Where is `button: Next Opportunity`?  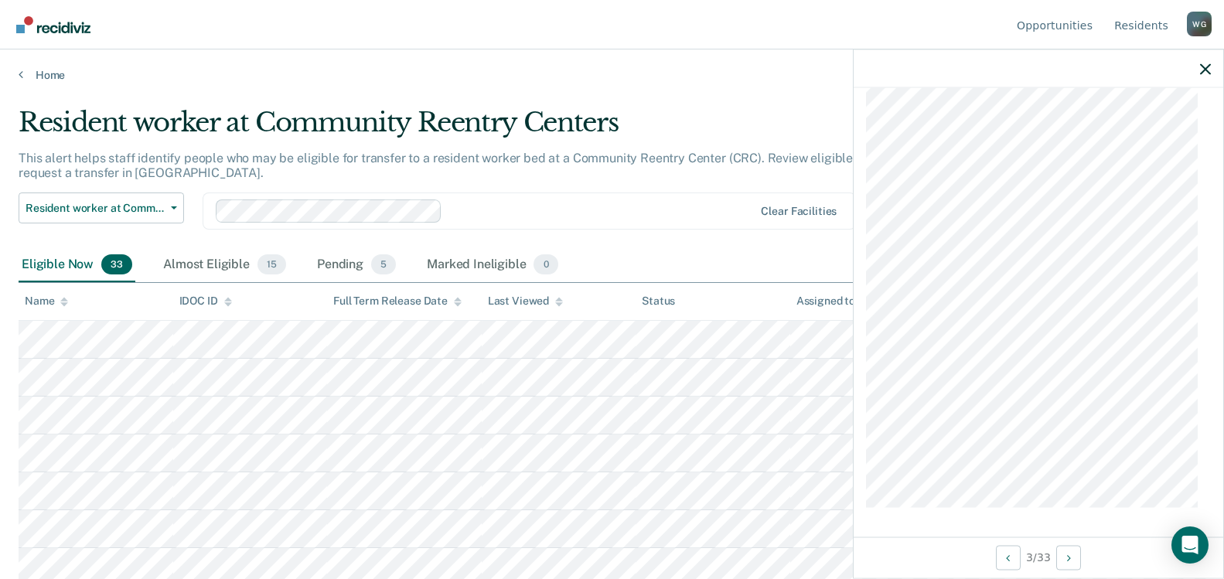 button: Next Opportunity is located at coordinates (1069, 558).